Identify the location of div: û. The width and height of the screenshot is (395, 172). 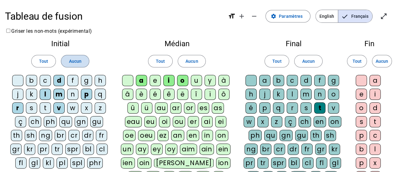
(133, 108).